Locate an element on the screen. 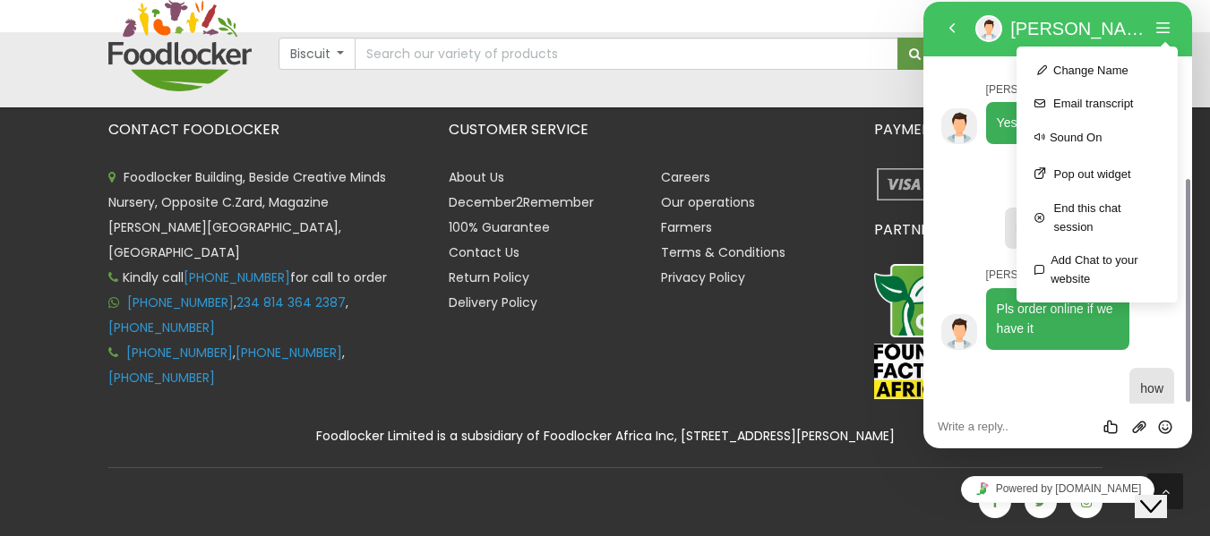 The image size is (1210, 536). a: Careers is located at coordinates (685, 177).